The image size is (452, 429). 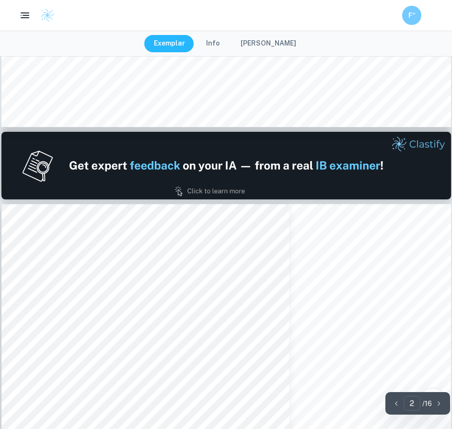 I want to click on h6: F“, so click(x=412, y=15).